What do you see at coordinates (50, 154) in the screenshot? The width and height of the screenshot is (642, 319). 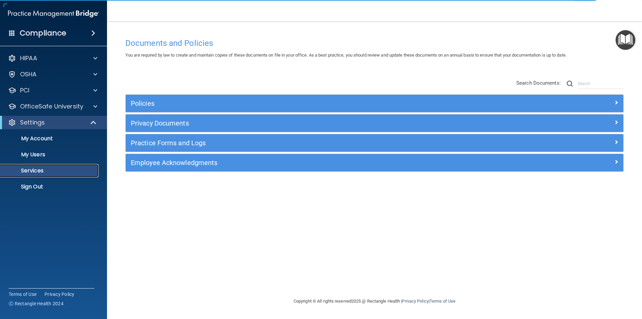 I see `p: My Users` at bounding box center [50, 154].